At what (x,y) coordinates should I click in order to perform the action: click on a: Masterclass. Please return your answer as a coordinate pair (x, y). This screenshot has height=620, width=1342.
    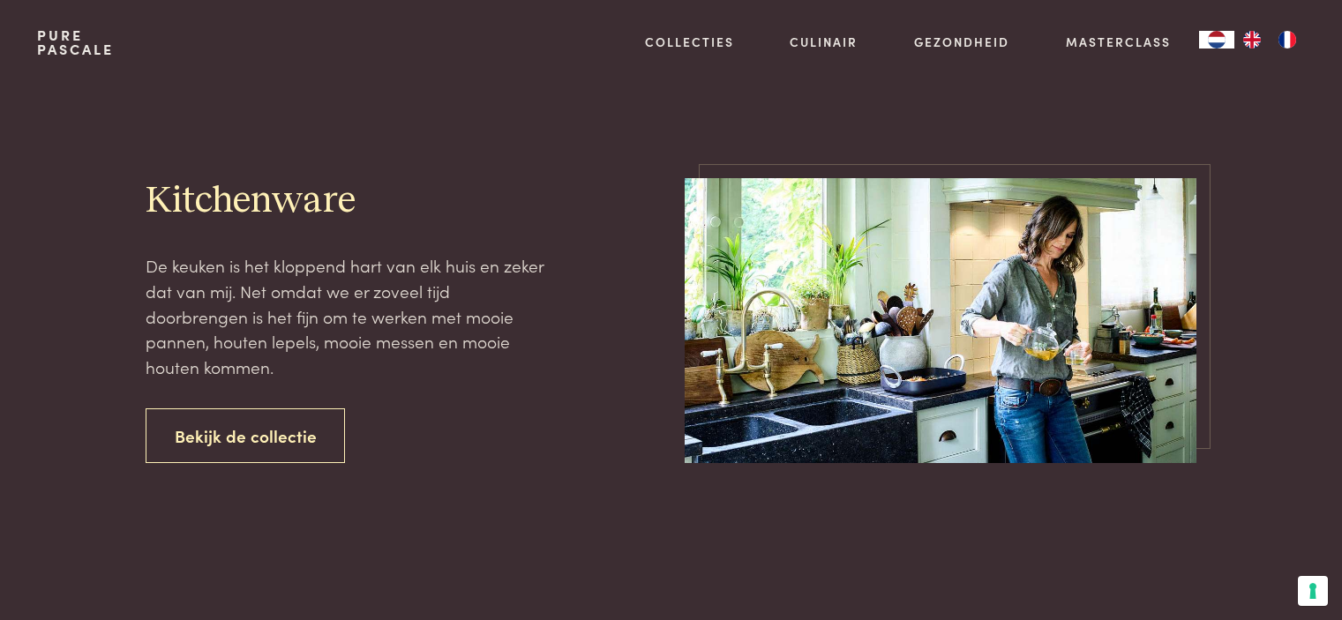
    Looking at the image, I should click on (1118, 41).